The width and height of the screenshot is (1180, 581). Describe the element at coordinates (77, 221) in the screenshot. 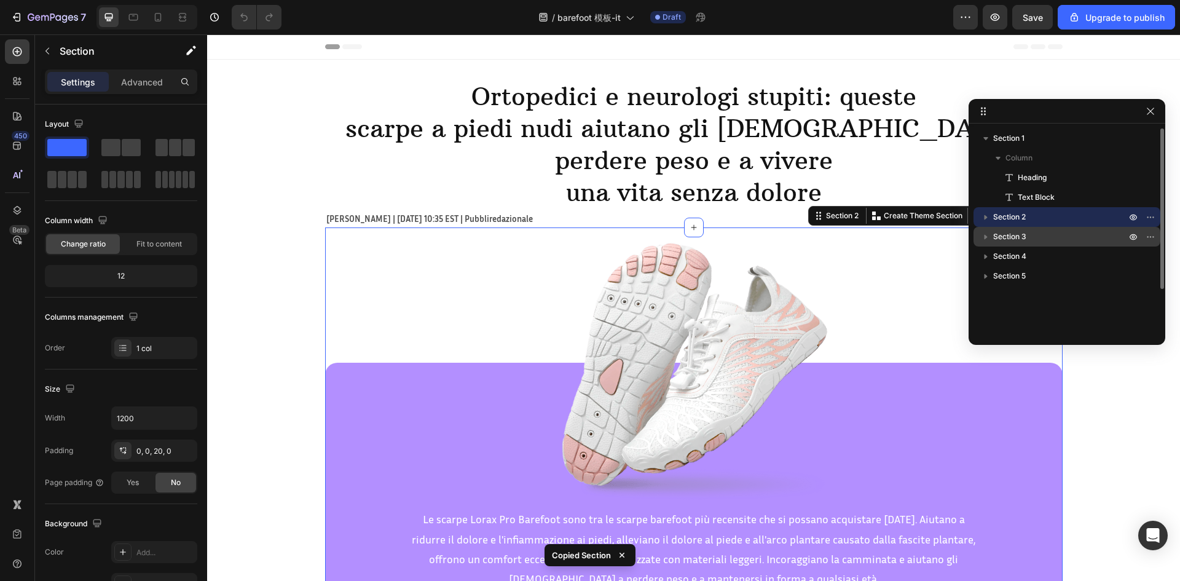

I see `div: Column width` at that location.